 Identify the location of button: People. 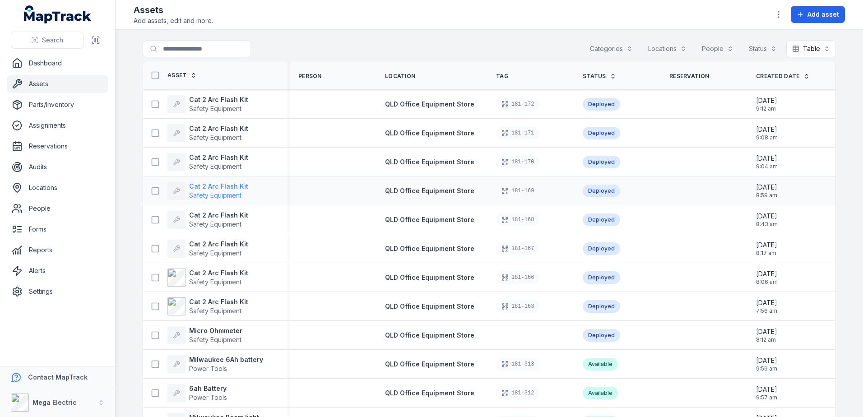
(718, 49).